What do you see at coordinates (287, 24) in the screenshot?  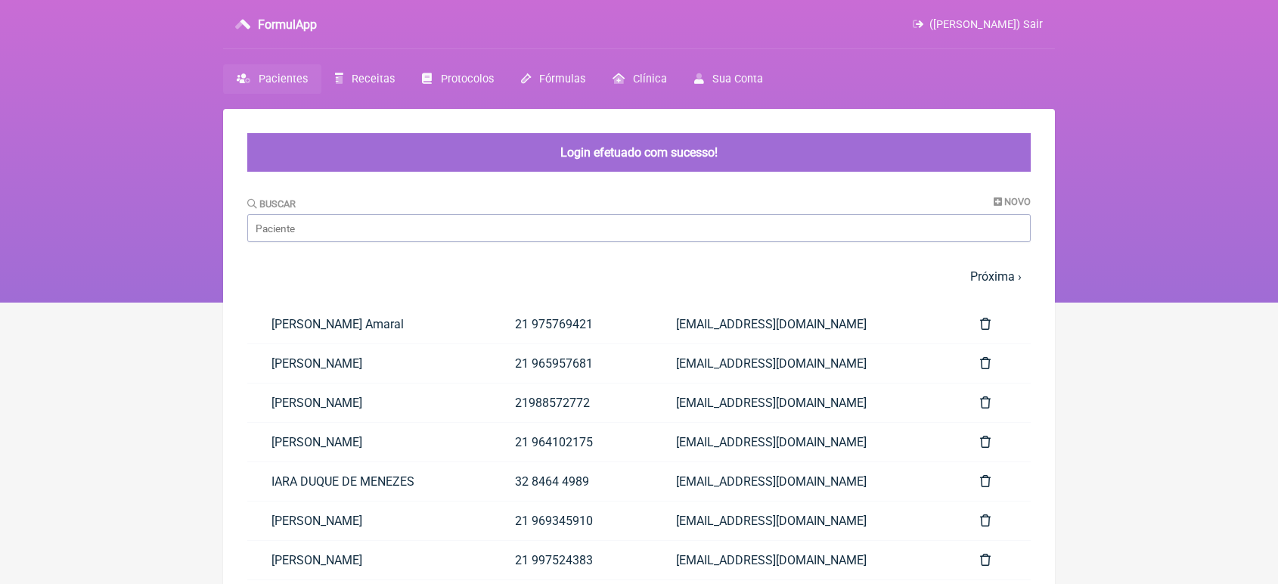 I see `h3: FormulApp` at bounding box center [287, 24].